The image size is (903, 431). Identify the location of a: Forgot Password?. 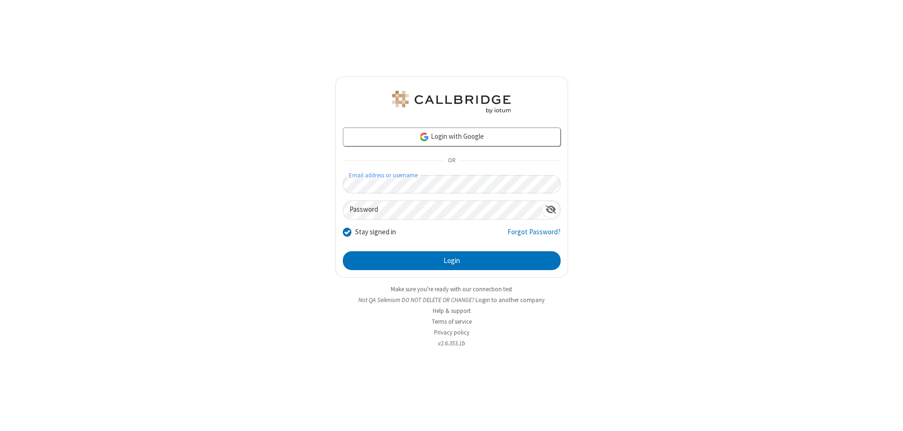
(534, 236).